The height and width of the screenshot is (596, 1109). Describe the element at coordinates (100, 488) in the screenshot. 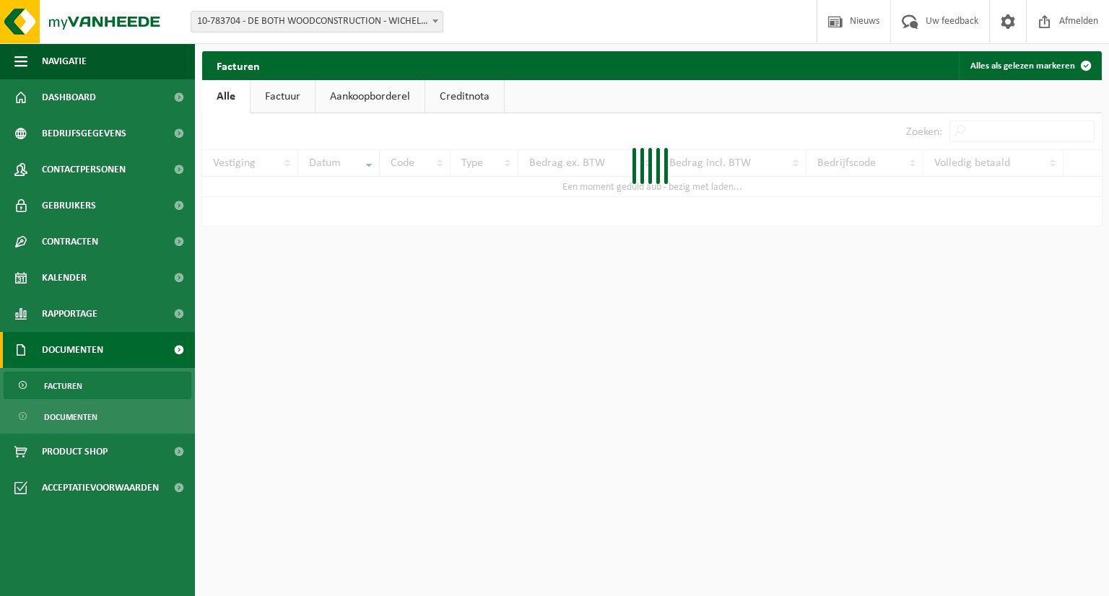

I see `span: Acceptatievoorwaarden` at that location.